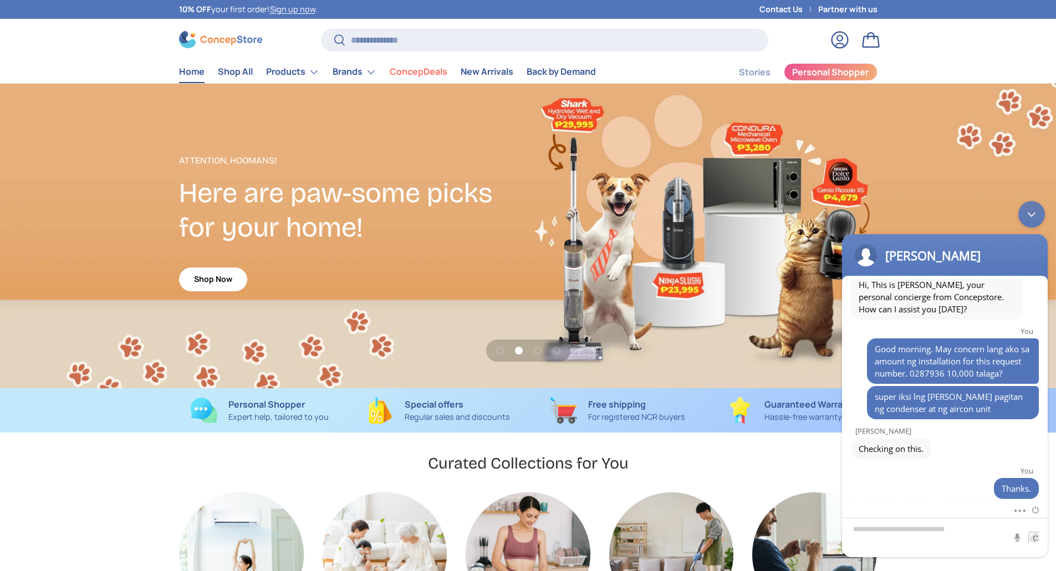 This screenshot has width=1056, height=571. What do you see at coordinates (278, 417) in the screenshot?
I see `p: Expert help, tailored to you` at bounding box center [278, 417].